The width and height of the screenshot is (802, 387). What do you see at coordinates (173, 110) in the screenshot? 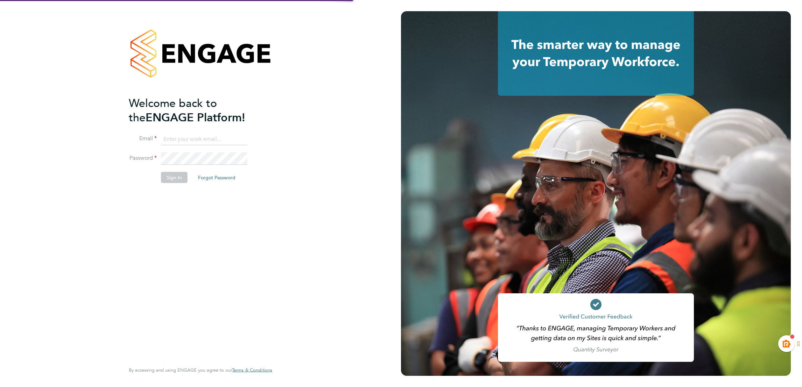
I see `span: Welcome back to the` at bounding box center [173, 110].